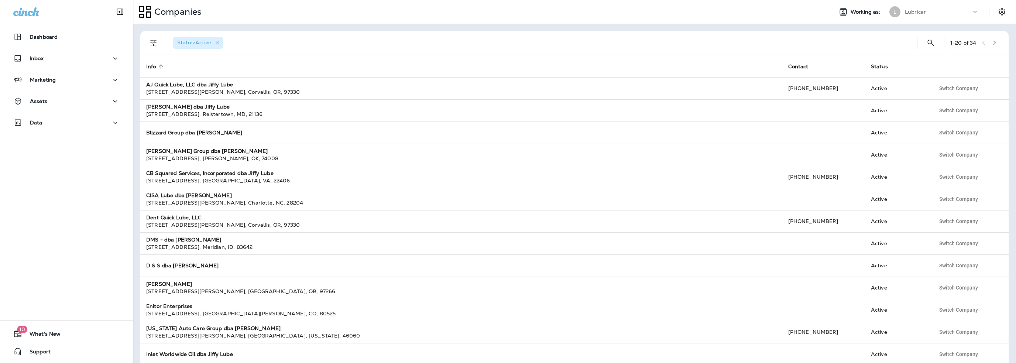 The image size is (1016, 363). What do you see at coordinates (38, 101) in the screenshot?
I see `p: Assets` at bounding box center [38, 101].